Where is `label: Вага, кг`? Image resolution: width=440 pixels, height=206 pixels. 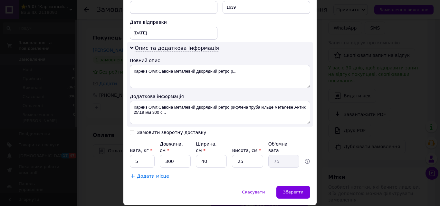
label: Вага, кг is located at coordinates (141, 151).